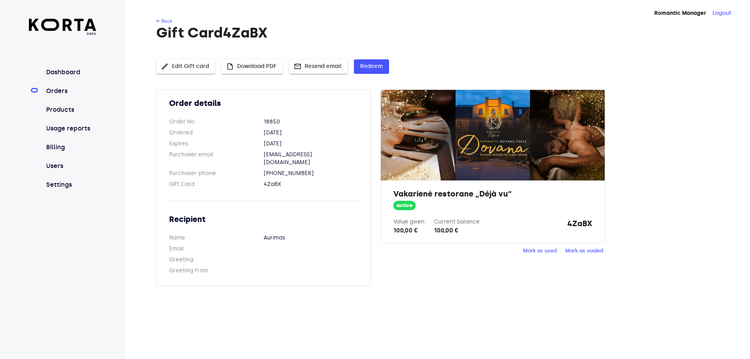 The height and width of the screenshot is (359, 750). Describe the element at coordinates (63, 27) in the screenshot. I see `a: beta` at that location.